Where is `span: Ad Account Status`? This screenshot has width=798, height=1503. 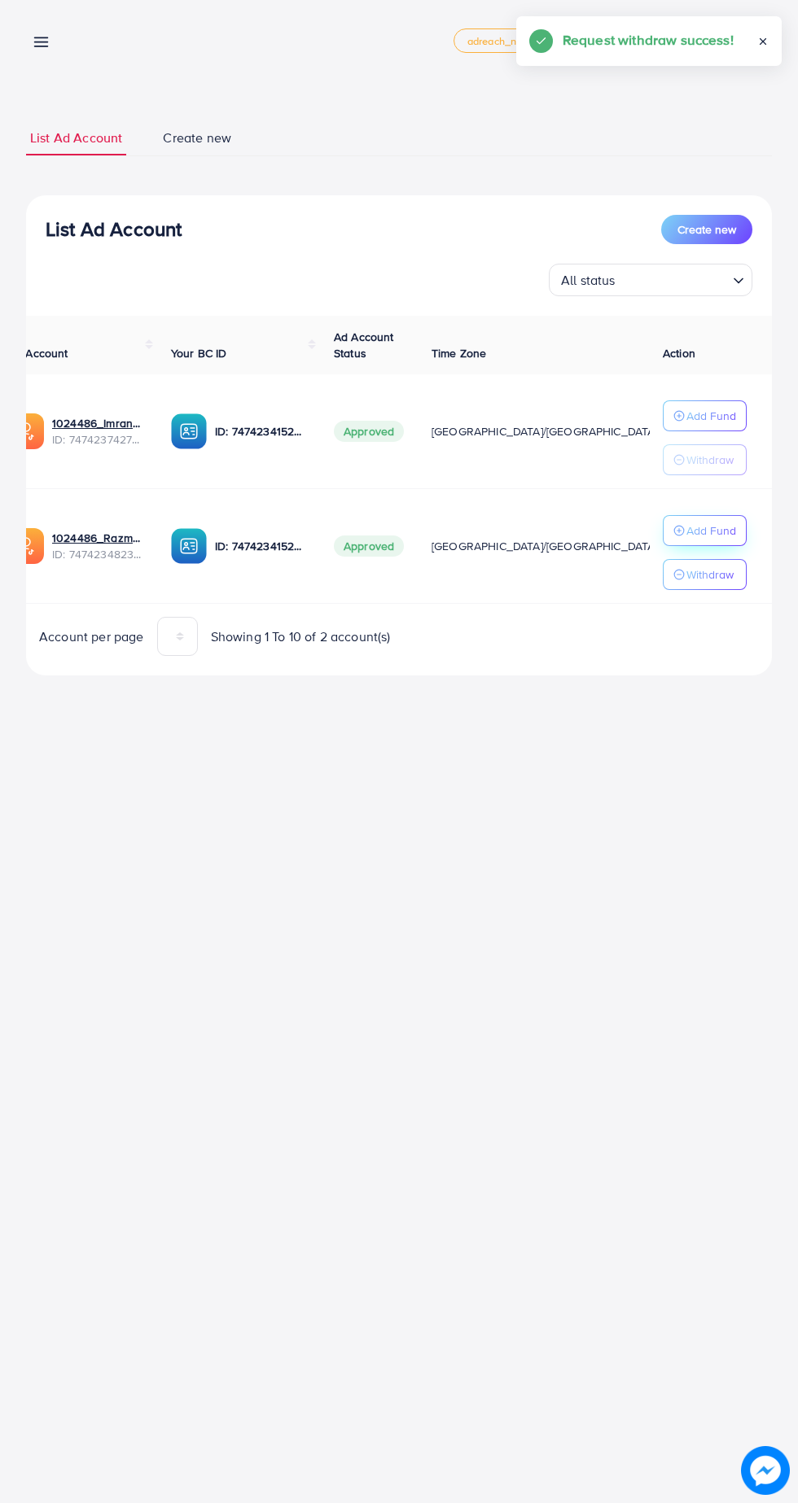
span: Ad Account Status is located at coordinates (364, 345).